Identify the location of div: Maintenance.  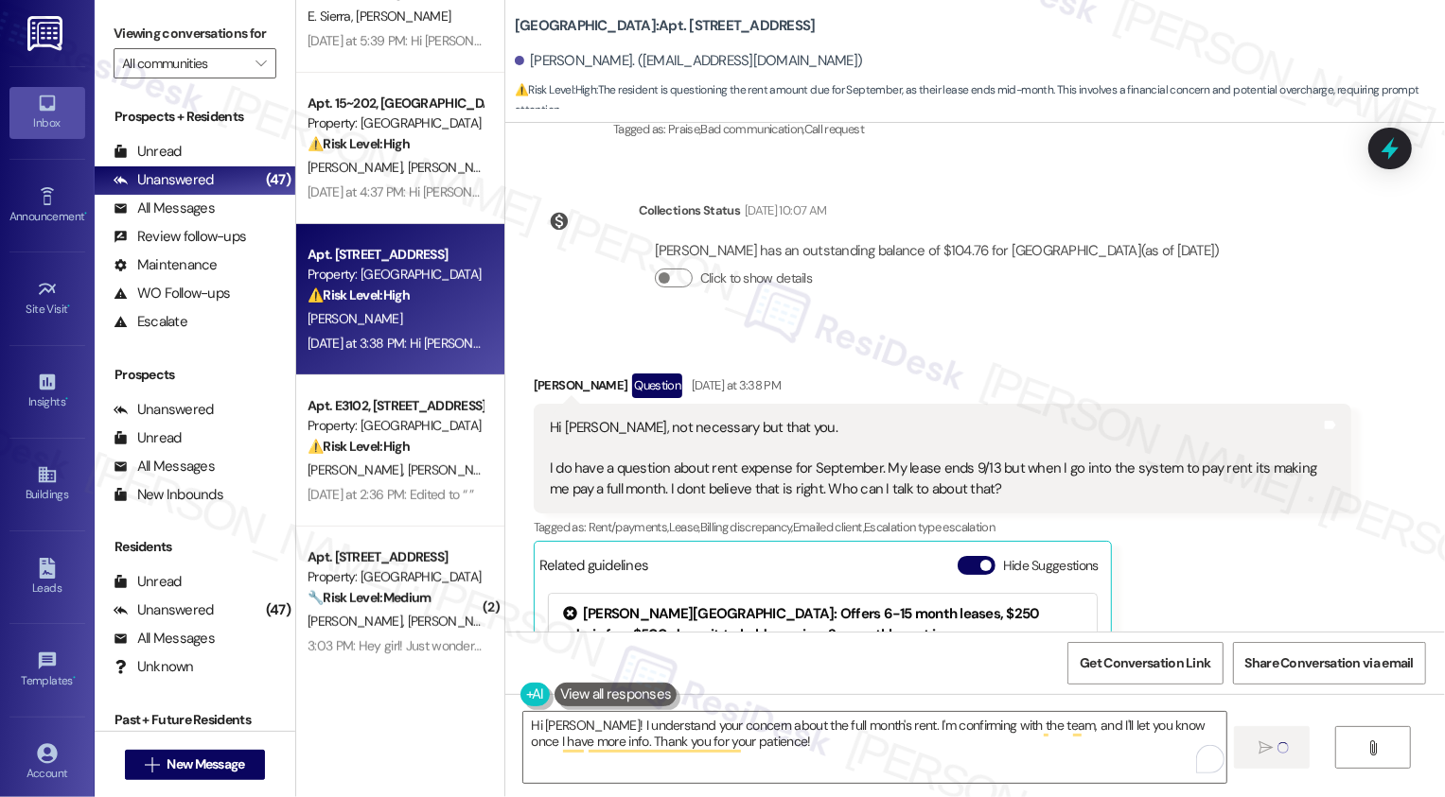
(166, 265).